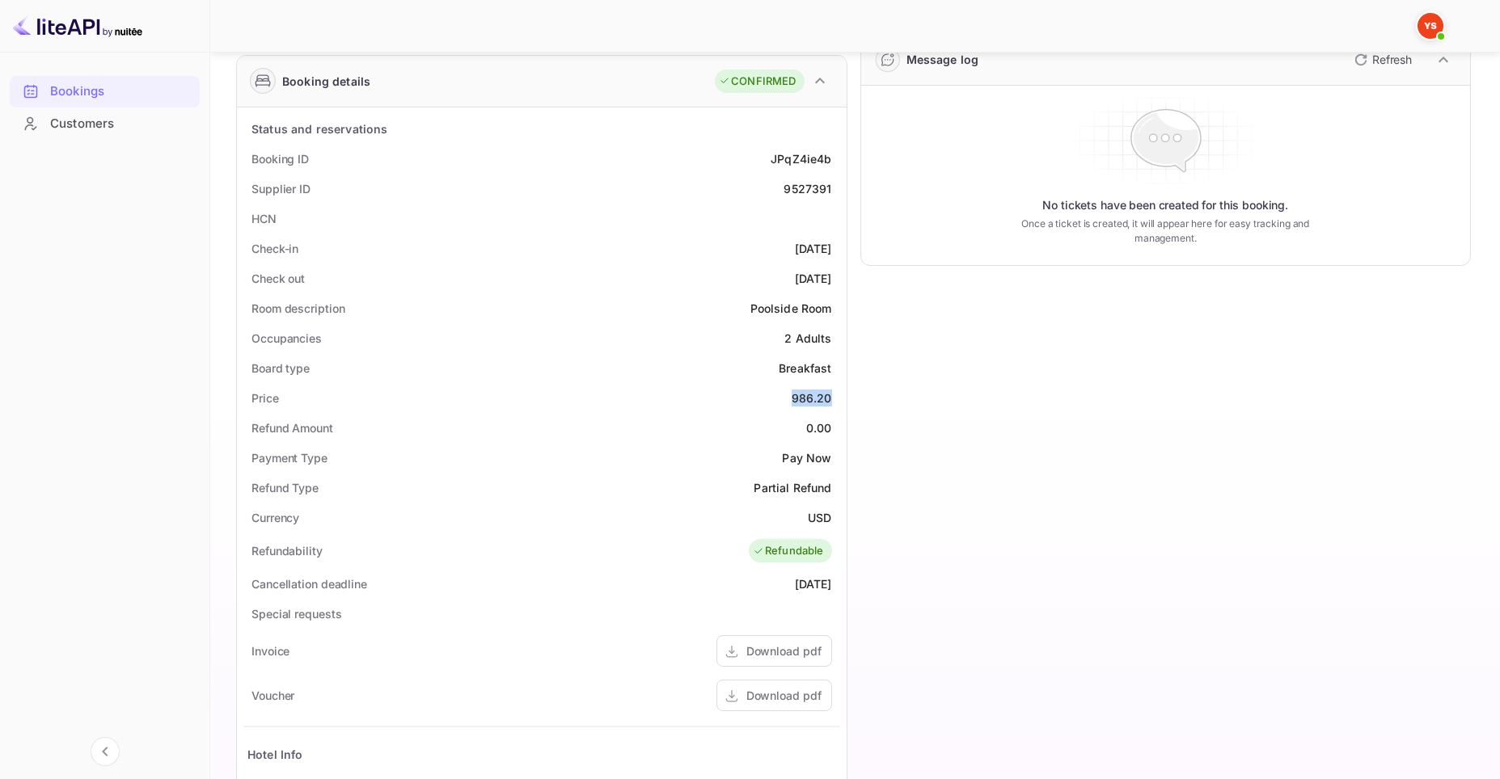 The height and width of the screenshot is (779, 1500). Describe the element at coordinates (285, 487) in the screenshot. I see `ya-tr-span: Refund Type` at that location.